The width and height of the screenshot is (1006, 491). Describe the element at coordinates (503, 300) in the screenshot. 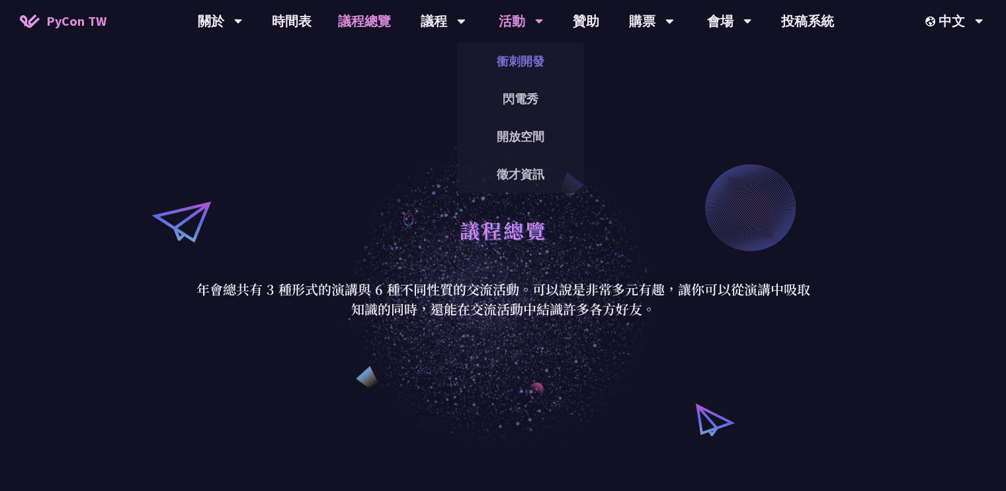

I see `p: 年會總共有 3 種形式的演講與 6 種不同性質的交流活動。可以說是非常多元有趣，讓你可以從演講中吸取知識的同時，還能在交流活動中結識許多各方好友。` at that location.